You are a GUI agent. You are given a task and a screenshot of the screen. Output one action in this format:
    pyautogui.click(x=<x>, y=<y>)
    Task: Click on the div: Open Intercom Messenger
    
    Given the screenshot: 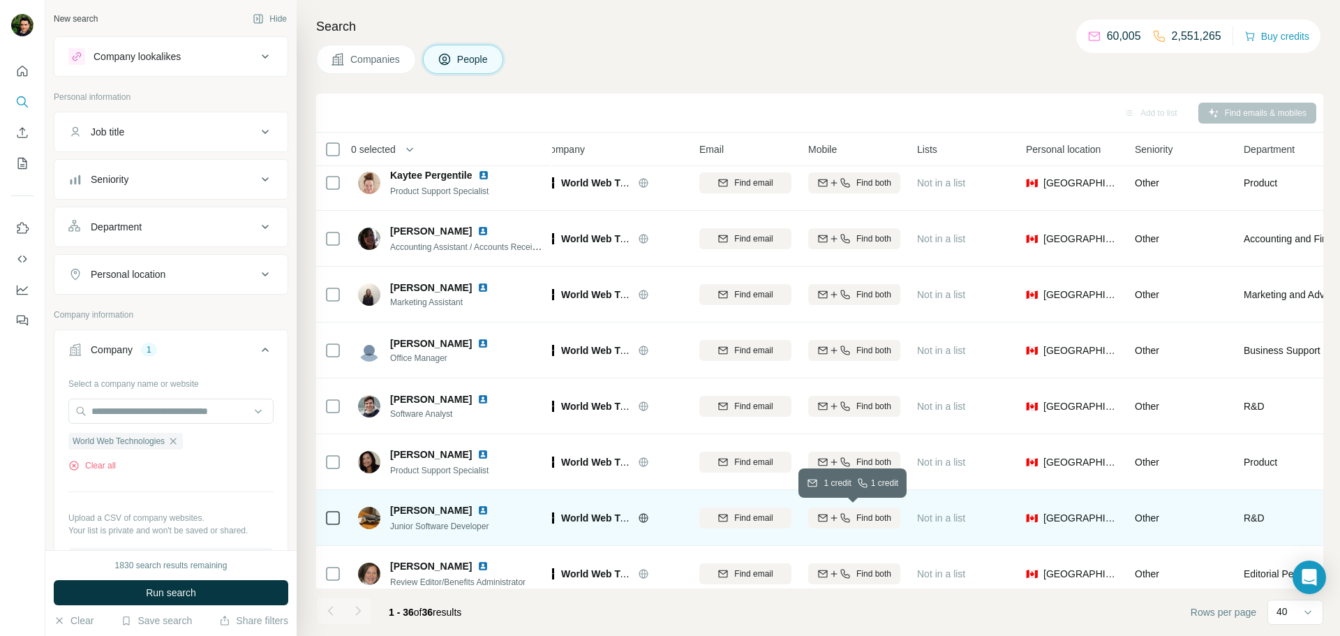 What is the action you would take?
    pyautogui.click(x=1309, y=577)
    